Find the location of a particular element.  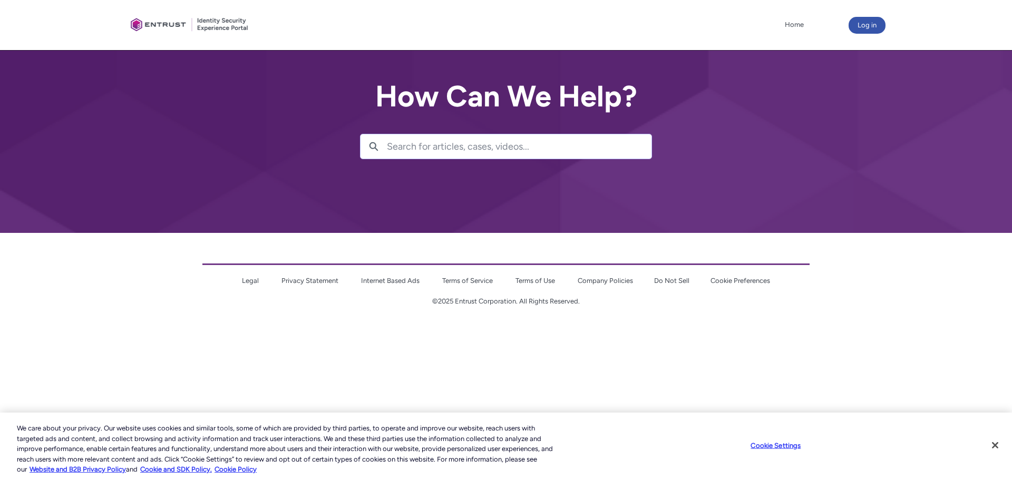

button: Close is located at coordinates (995, 446).